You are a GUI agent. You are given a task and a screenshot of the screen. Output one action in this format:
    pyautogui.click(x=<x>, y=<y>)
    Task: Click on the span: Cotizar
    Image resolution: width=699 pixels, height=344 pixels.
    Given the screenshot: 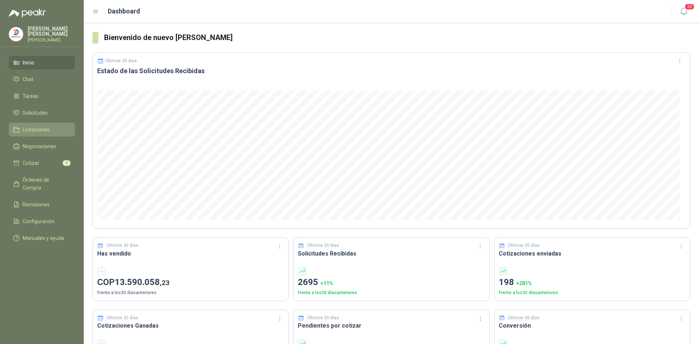 What is the action you would take?
    pyautogui.click(x=31, y=163)
    